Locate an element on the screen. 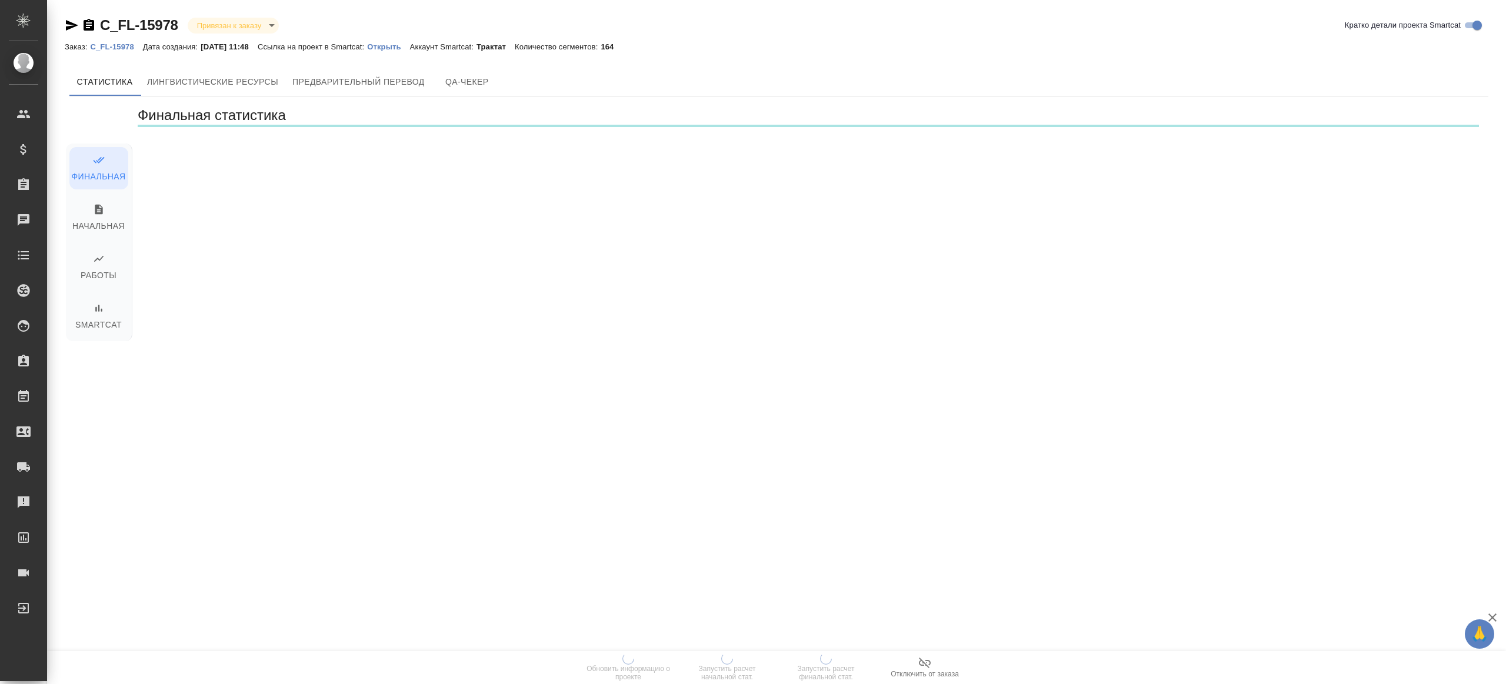 This screenshot has width=1506, height=684. span: Работы is located at coordinates (99, 268).